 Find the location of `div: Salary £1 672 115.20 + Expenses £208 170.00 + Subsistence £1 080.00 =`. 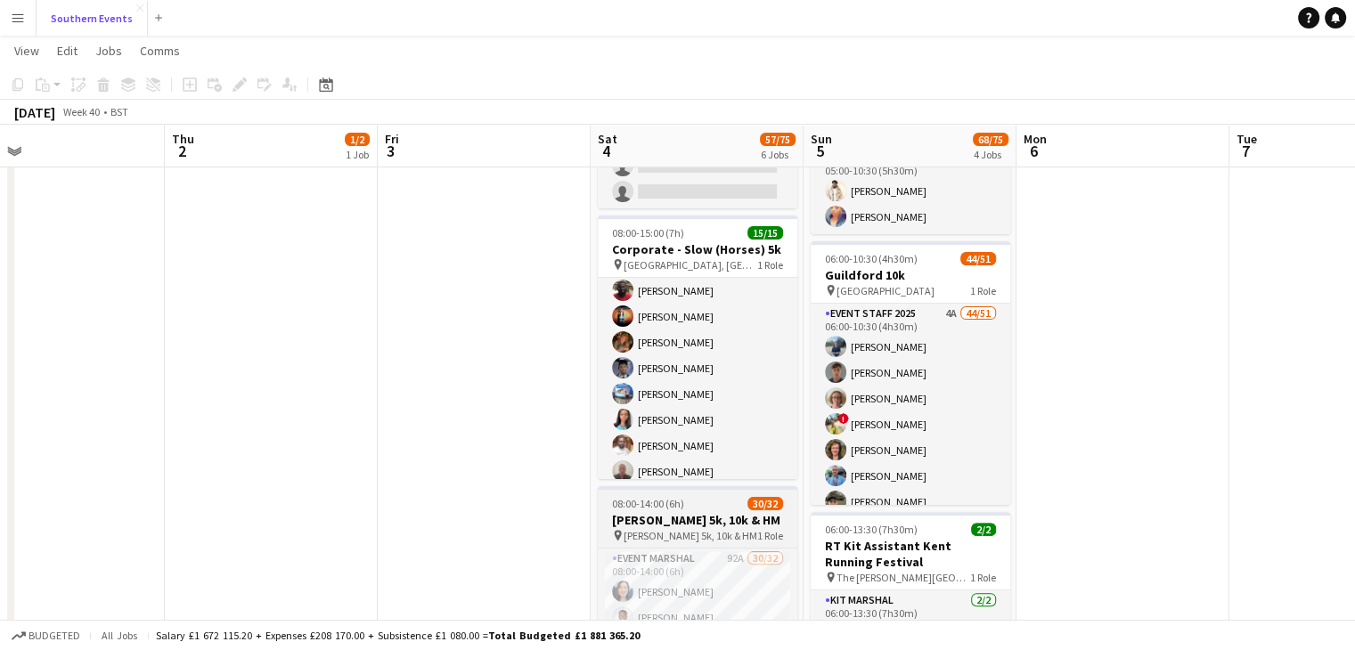

div: Salary £1 672 115.20 + Expenses £208 170.00 + Subsistence £1 080.00 = is located at coordinates (397, 635).